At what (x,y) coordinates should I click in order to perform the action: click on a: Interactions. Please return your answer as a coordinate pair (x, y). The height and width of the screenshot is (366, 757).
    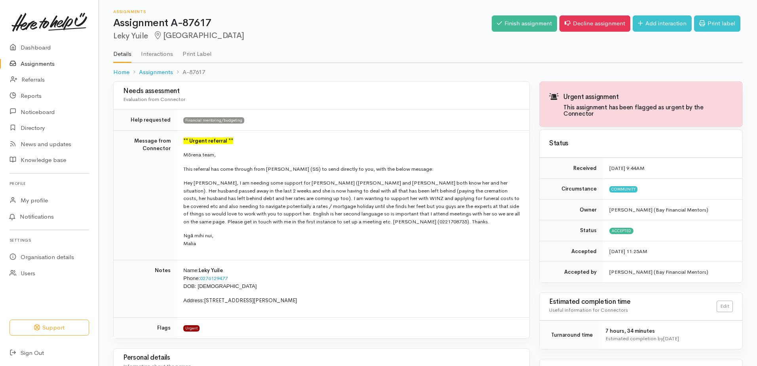
    Looking at the image, I should click on (157, 51).